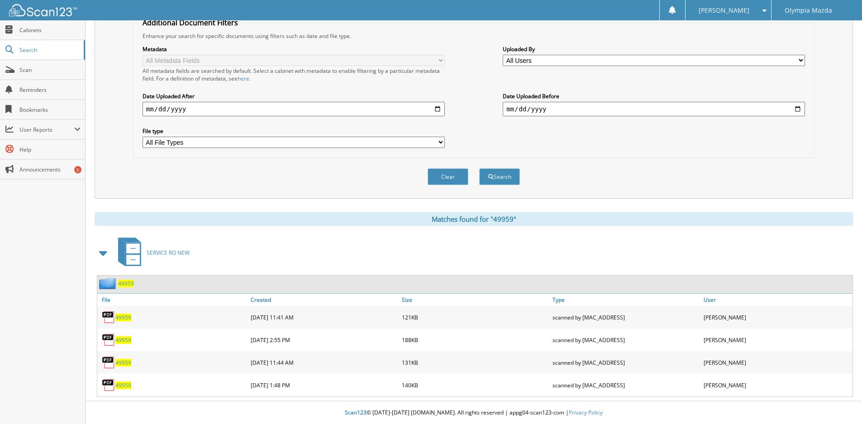 The width and height of the screenshot is (862, 424). What do you see at coordinates (168, 253) in the screenshot?
I see `span: SERVICE RO NEW` at bounding box center [168, 253].